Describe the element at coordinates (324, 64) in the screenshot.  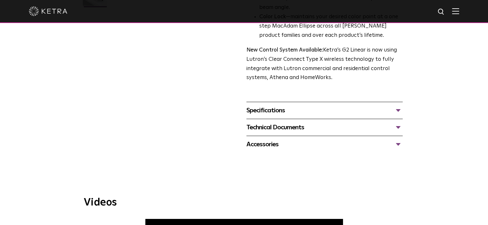
I see `p: Ketra’s G2 Linear is now using Lutron’s Clear Connect Type X wireless technology to fully integra...` at that location.